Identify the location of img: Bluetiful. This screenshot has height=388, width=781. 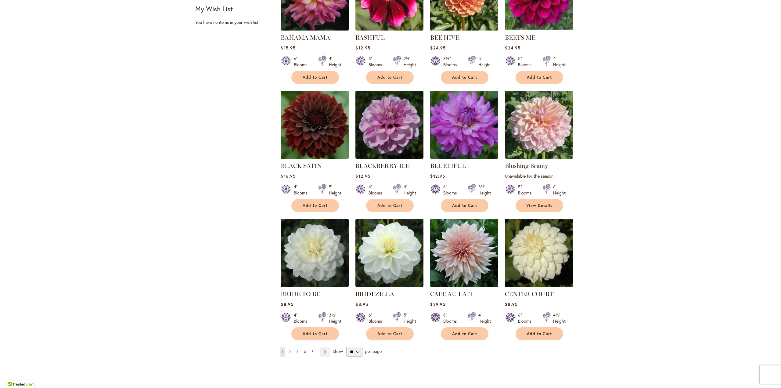
(464, 124).